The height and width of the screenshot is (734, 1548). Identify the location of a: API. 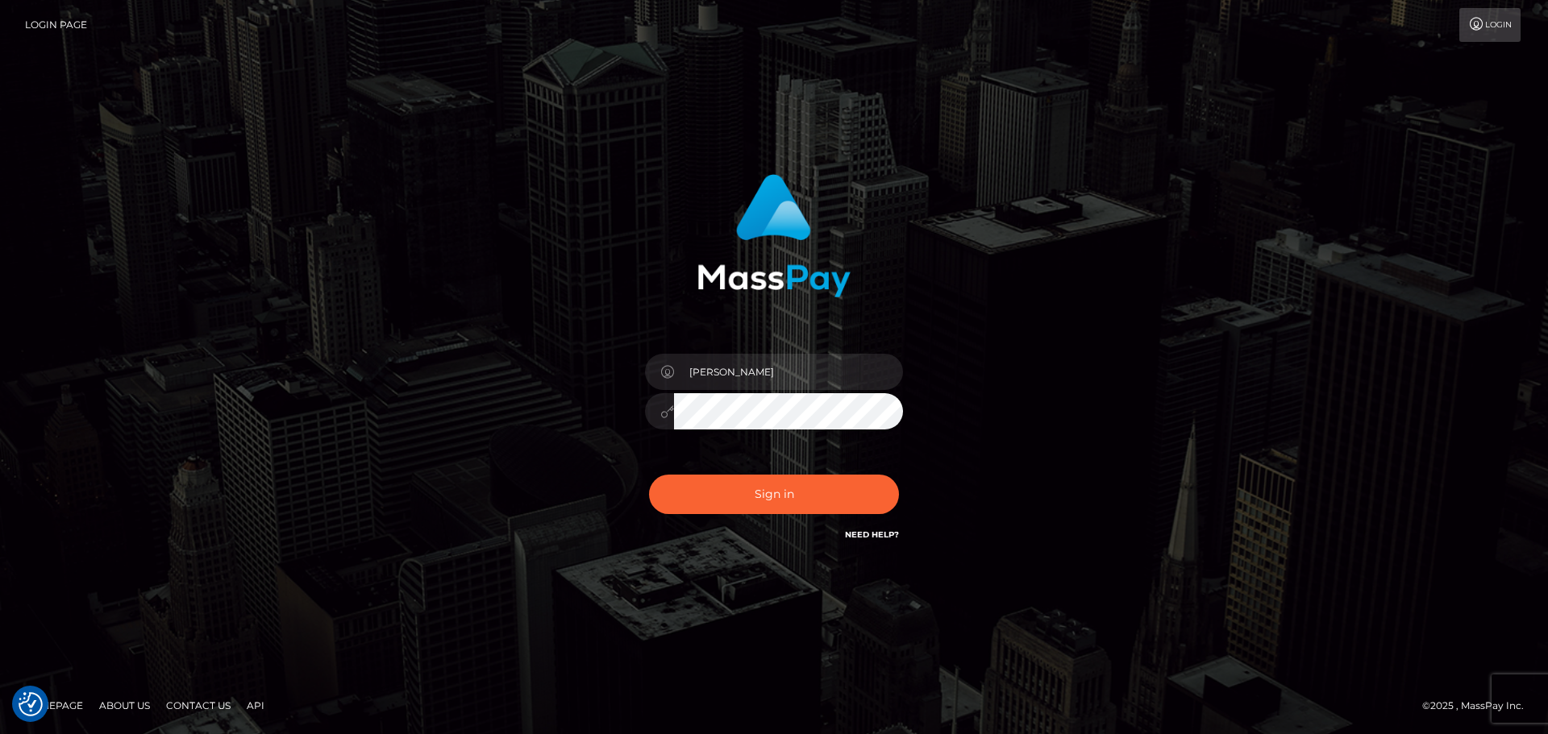
(256, 705).